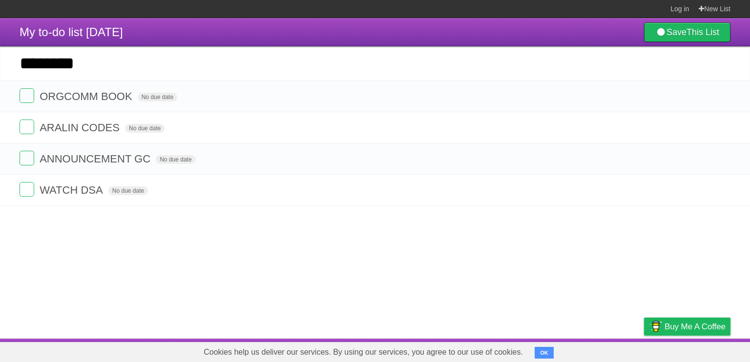 The width and height of the screenshot is (750, 362). I want to click on span: ANNOUNCEMENT GC, so click(96, 159).